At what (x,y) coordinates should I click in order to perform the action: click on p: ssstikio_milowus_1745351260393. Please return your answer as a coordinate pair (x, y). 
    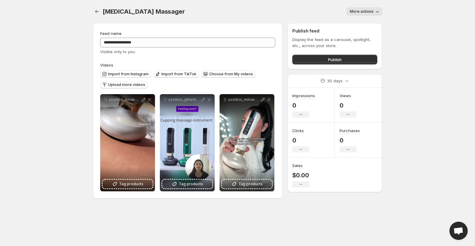
    Looking at the image, I should click on (244, 100).